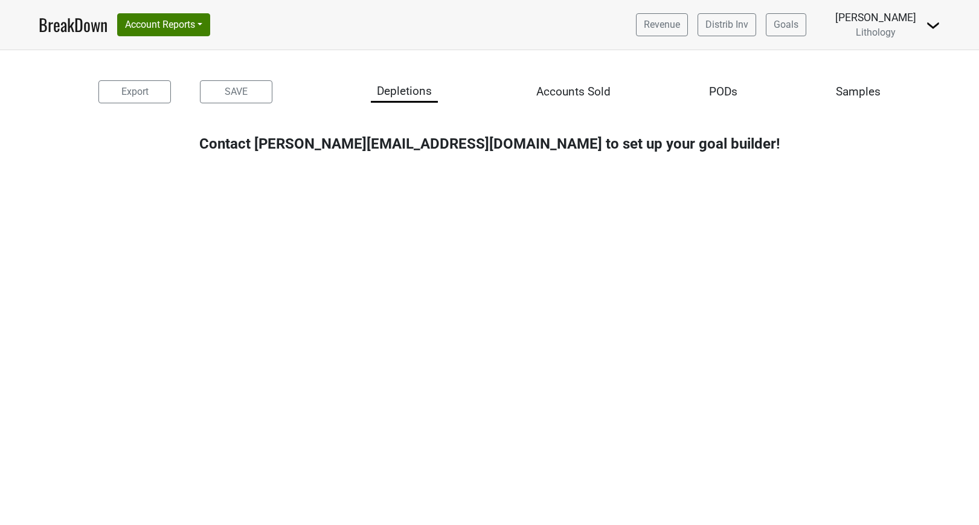 The image size is (979, 525). I want to click on span: Lithology, so click(876, 32).